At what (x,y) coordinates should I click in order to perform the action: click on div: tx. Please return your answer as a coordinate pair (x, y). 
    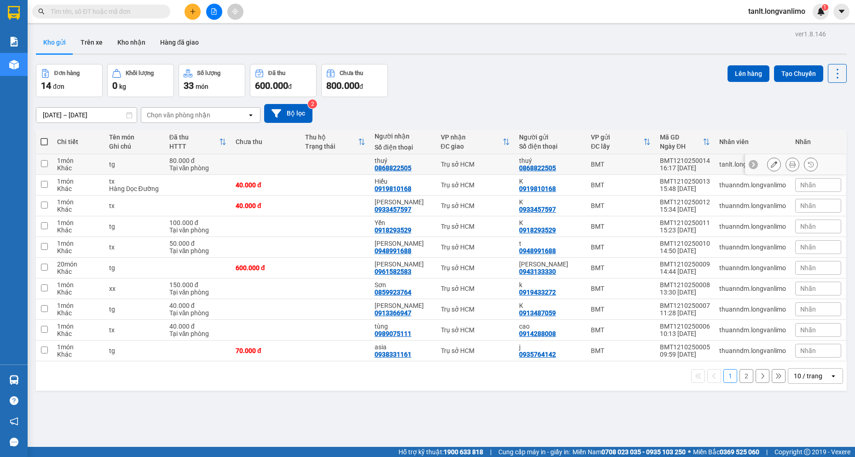
    Looking at the image, I should click on (134, 206).